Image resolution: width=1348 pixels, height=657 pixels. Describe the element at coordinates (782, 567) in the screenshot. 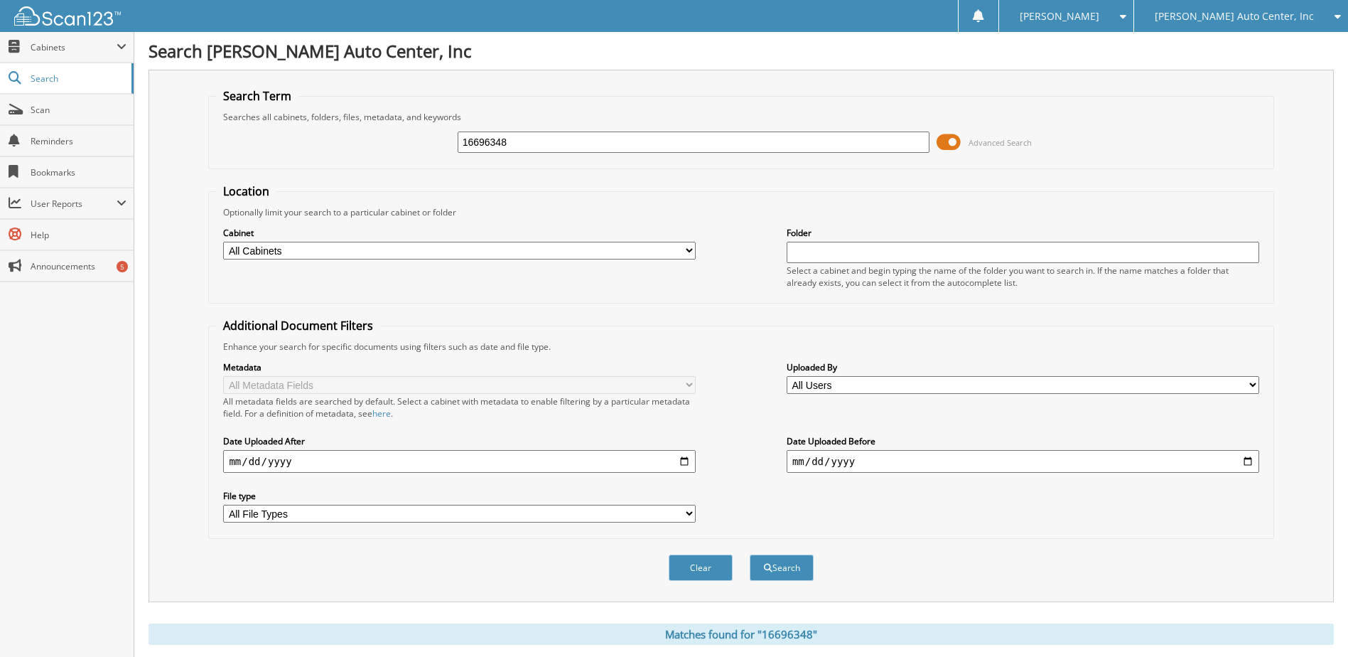

I see `button: Search` at that location.